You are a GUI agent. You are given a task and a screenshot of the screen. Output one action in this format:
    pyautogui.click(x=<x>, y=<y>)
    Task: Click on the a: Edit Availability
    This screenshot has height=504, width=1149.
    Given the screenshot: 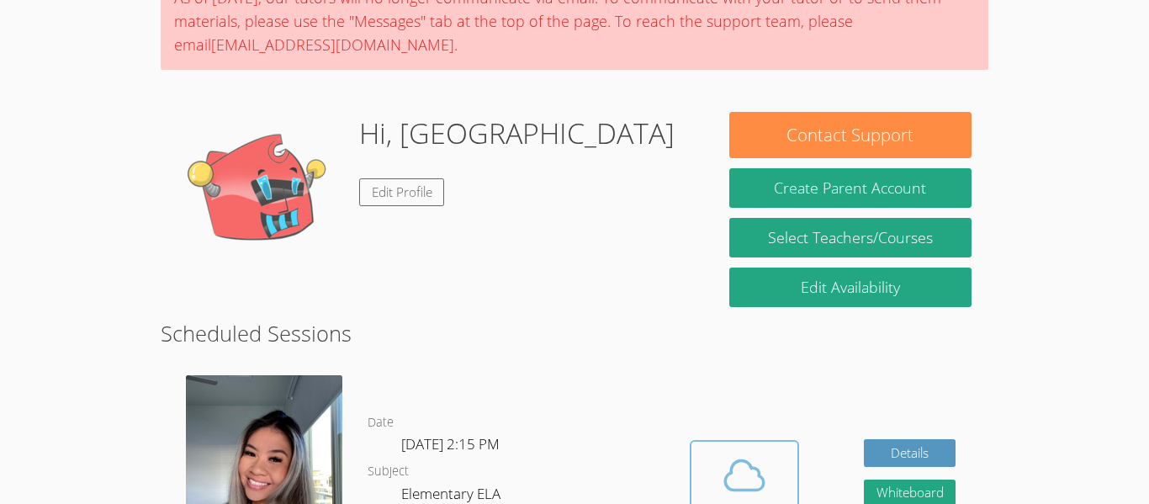 What is the action you would take?
    pyautogui.click(x=850, y=287)
    